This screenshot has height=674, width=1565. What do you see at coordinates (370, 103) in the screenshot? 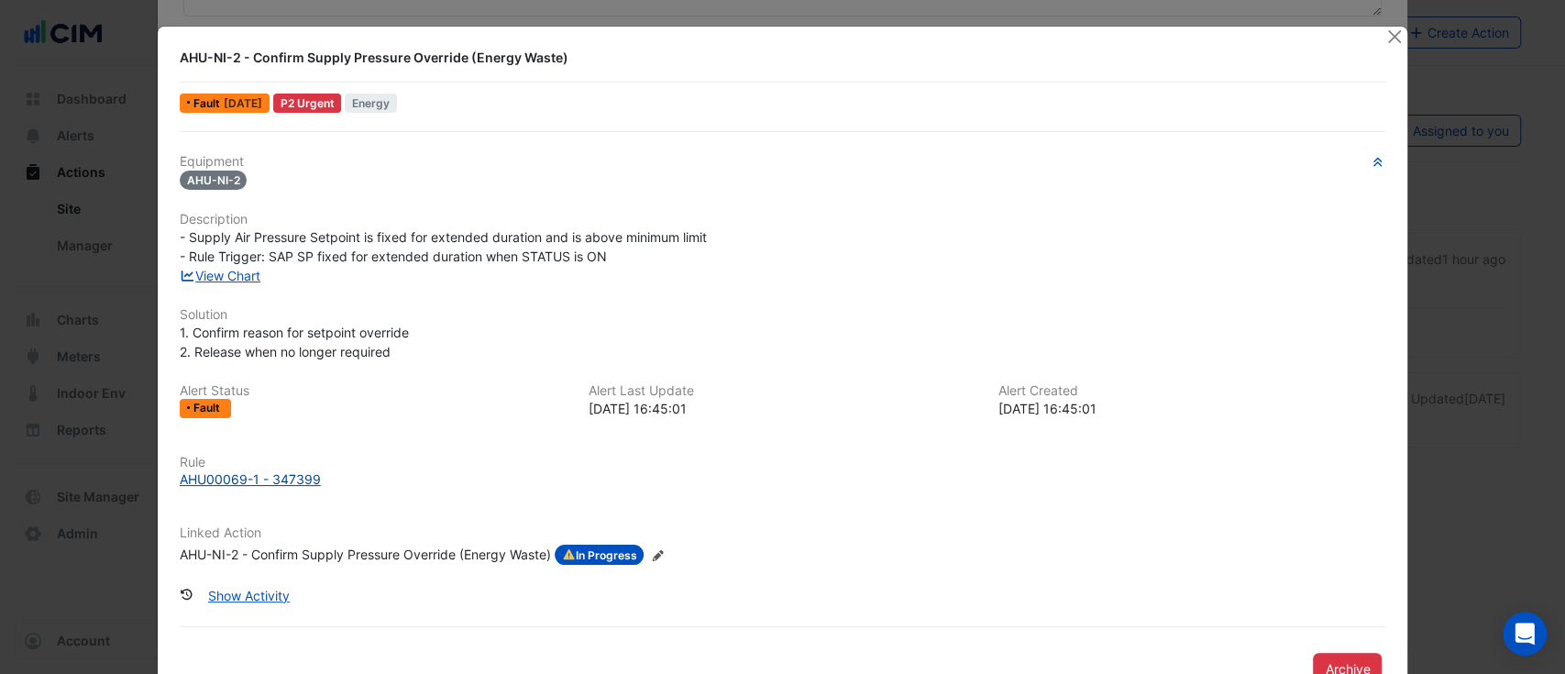
I see `span: Energy` at bounding box center [370, 103].